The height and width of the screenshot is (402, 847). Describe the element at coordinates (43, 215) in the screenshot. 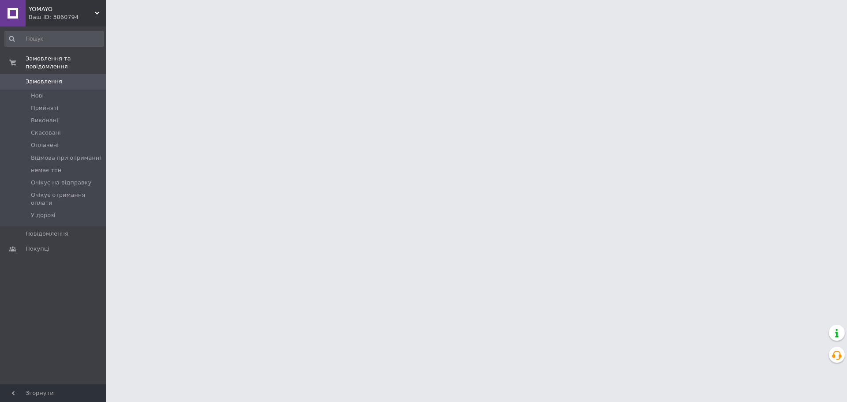

I see `span: У дорозі` at that location.